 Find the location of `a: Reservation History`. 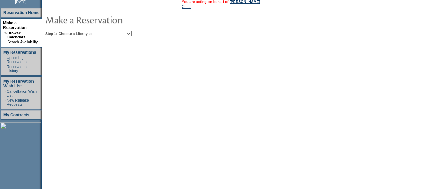

a: Reservation History is located at coordinates (16, 68).